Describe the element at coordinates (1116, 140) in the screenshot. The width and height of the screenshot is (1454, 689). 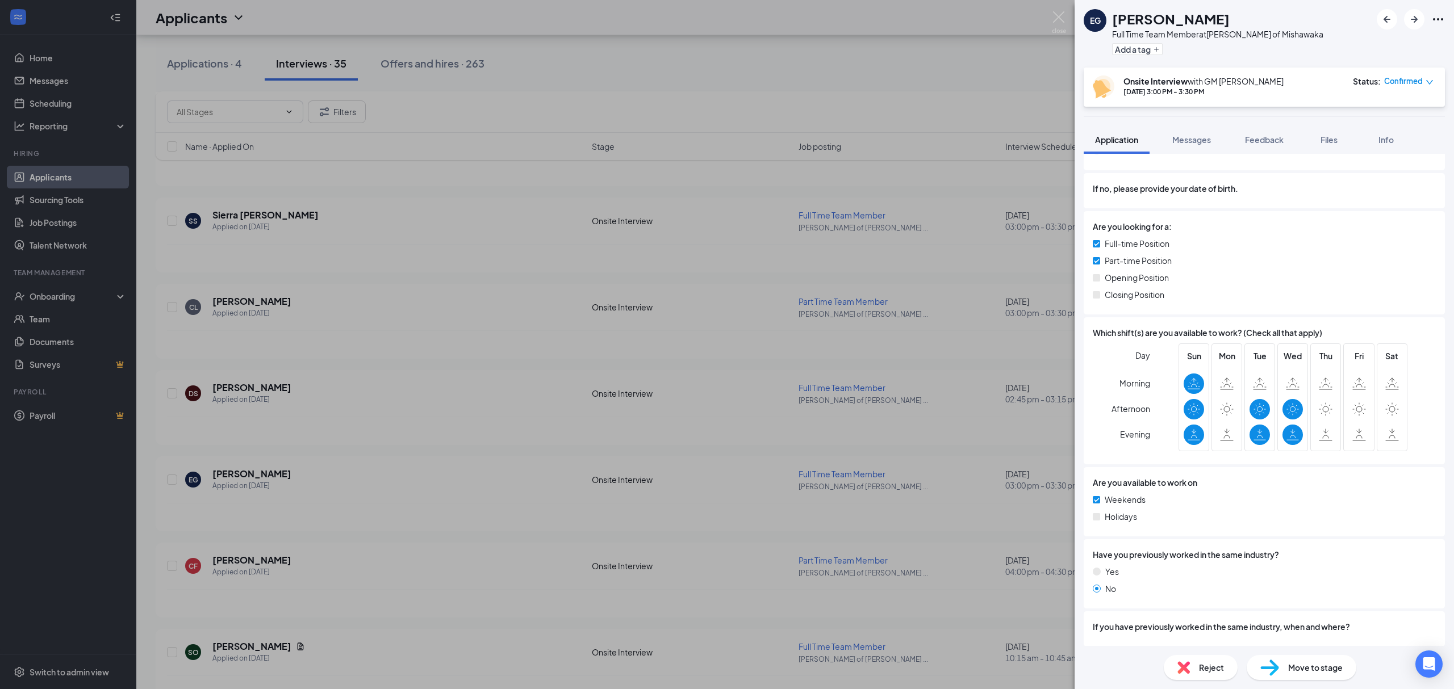
I see `span: Application` at that location.